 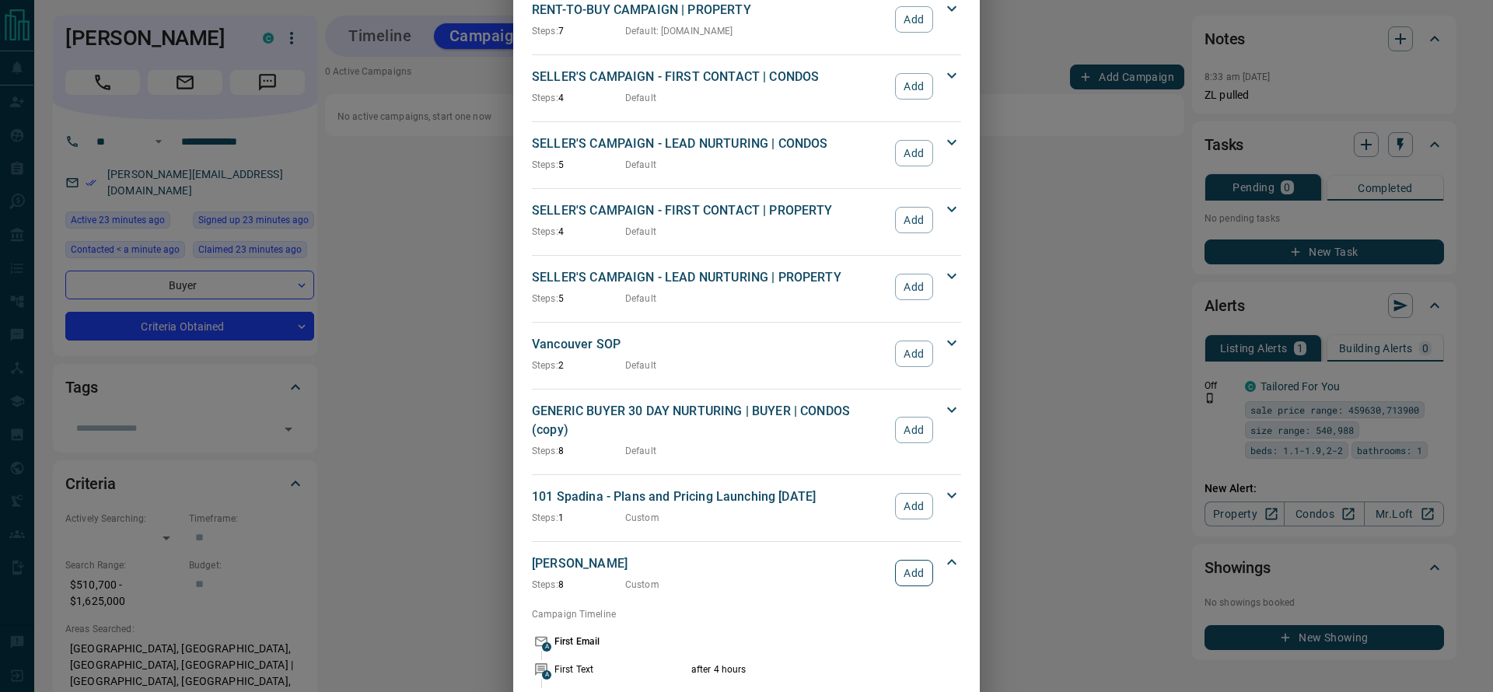 What do you see at coordinates (709, 77) in the screenshot?
I see `p: SELLER'S CAMPAIGN - FIRST CONTACT | CONDOS` at bounding box center [709, 77].